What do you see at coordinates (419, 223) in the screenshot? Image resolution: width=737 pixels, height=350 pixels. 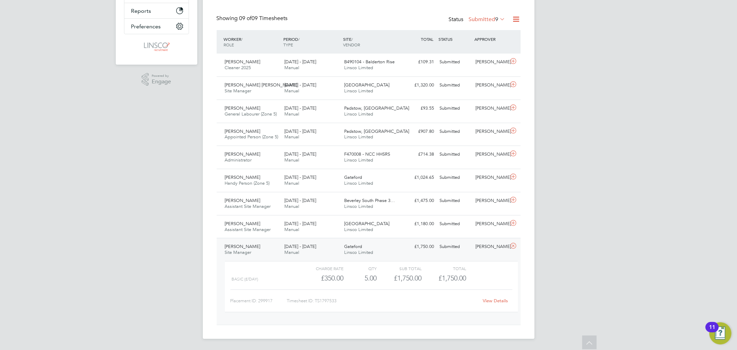 I see `div: £1,180.00` at bounding box center [419, 223].